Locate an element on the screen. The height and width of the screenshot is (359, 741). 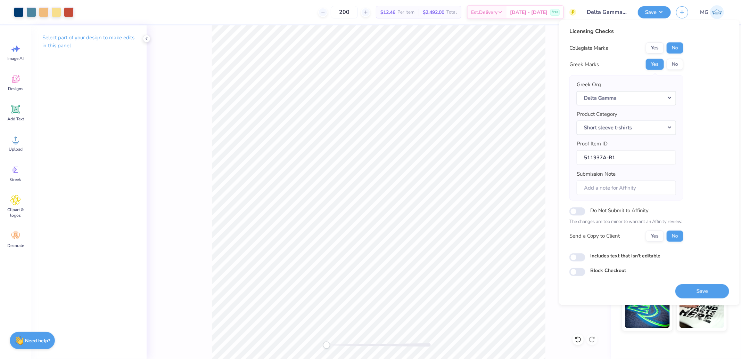
label: Product Category is located at coordinates (597, 114).